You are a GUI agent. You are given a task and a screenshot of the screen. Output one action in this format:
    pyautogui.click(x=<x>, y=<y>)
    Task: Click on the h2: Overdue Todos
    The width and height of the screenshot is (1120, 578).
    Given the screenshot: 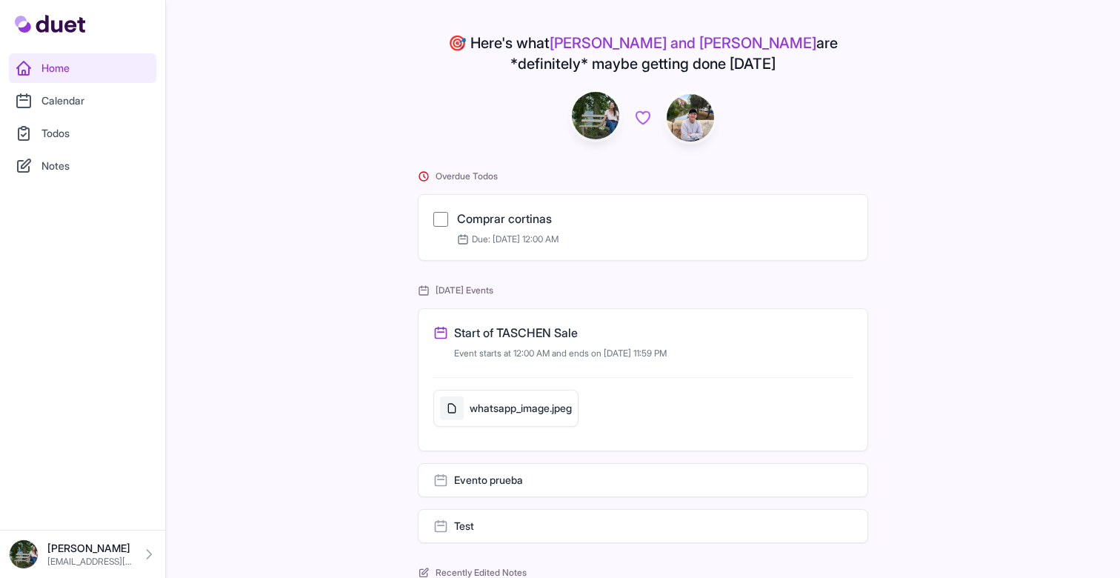 What is the action you would take?
    pyautogui.click(x=643, y=176)
    